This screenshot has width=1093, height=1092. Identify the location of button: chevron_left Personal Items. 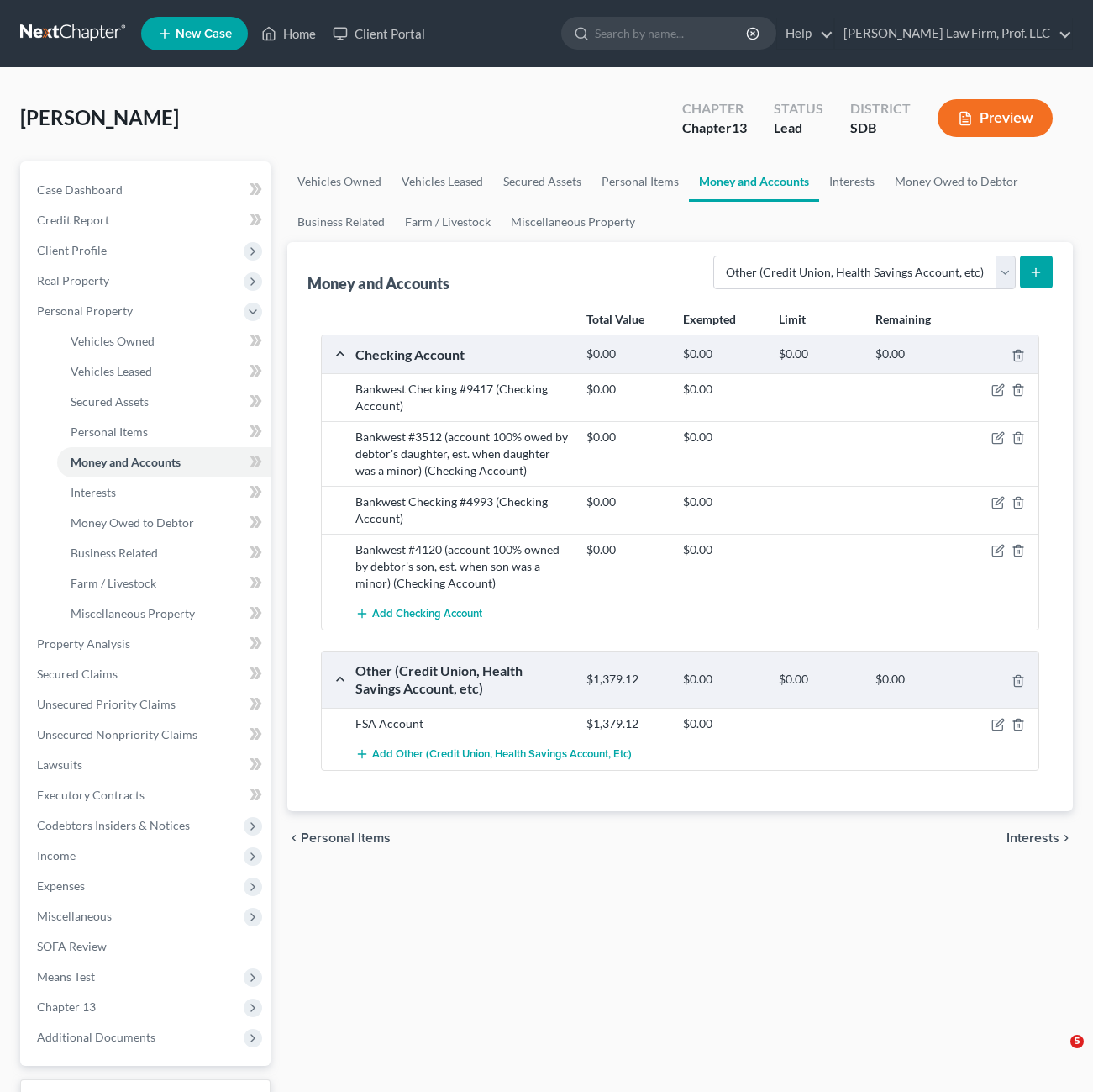
(339, 838).